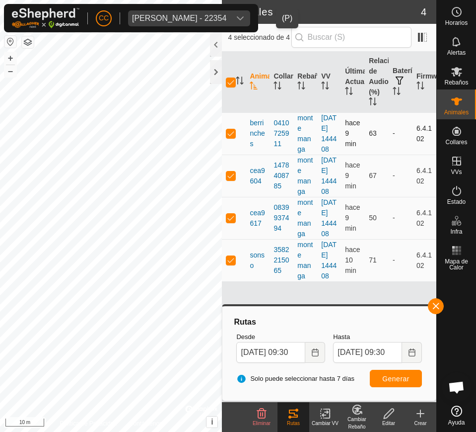 The image size is (476, 432). What do you see at coordinates (282, 175) in the screenshot?
I see `div: 1478408785` at bounding box center [282, 175].